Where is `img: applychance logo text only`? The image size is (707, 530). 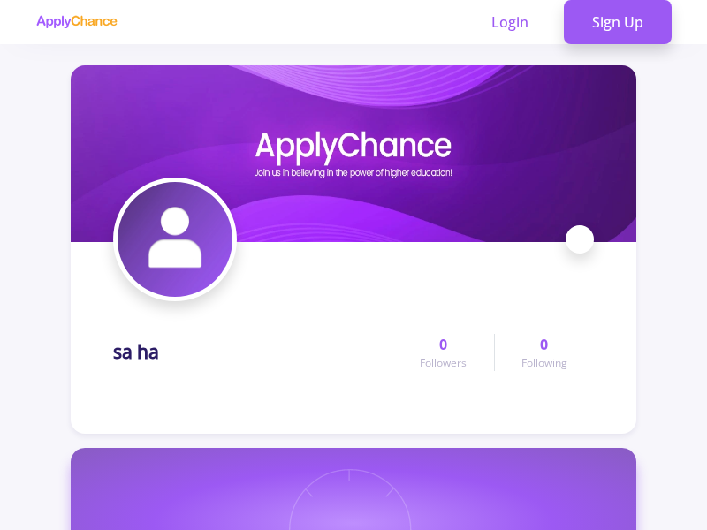
img: applychance logo text only is located at coordinates (76, 22).